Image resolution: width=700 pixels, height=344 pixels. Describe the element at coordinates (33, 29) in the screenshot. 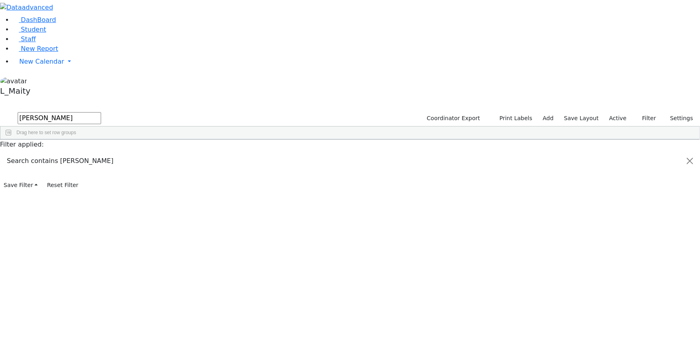

I see `span: Student` at that location.